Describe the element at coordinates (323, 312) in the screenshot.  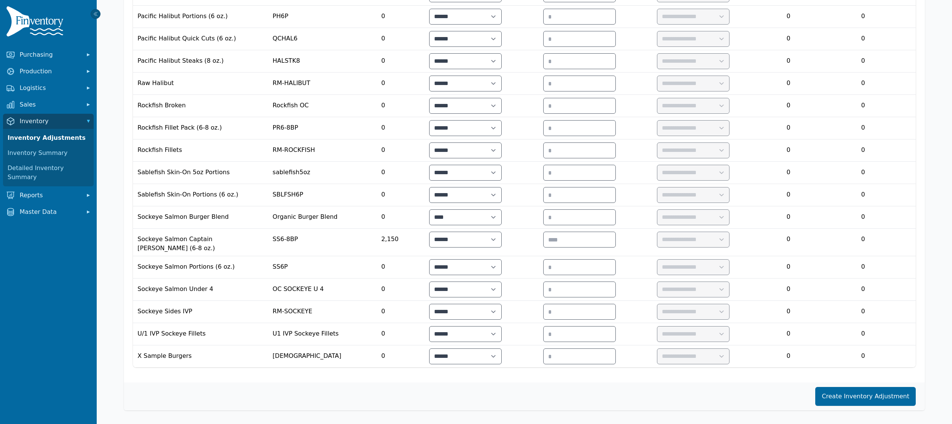
I see `td: RM-SOCKEYE` at that location.